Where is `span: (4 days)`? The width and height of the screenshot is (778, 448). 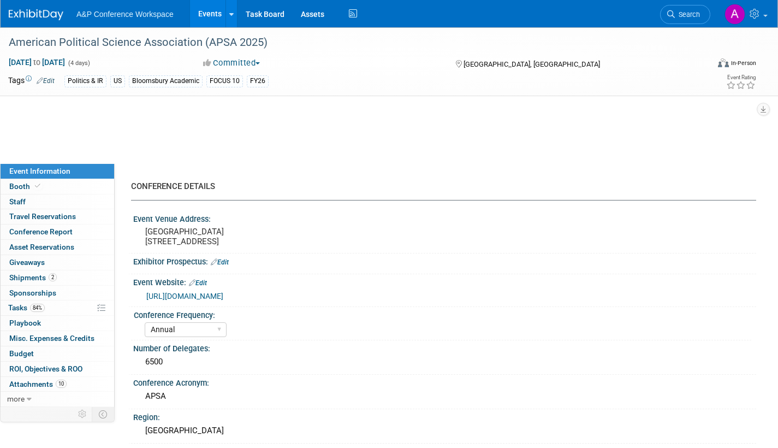
span: (4 days) is located at coordinates (79, 63).